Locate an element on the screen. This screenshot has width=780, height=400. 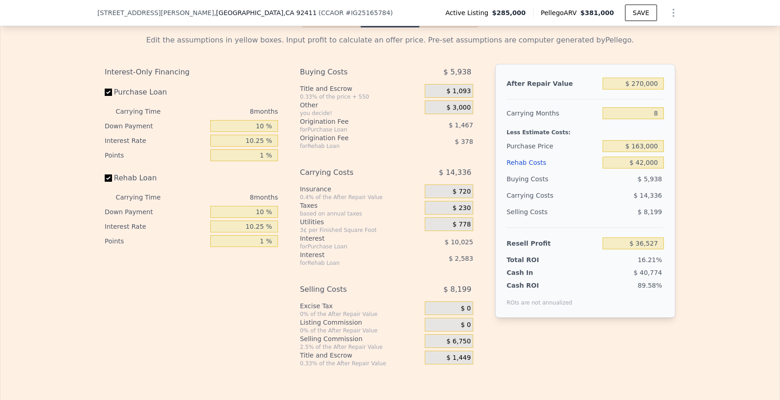
span: Pellego ARV is located at coordinates (560, 13).